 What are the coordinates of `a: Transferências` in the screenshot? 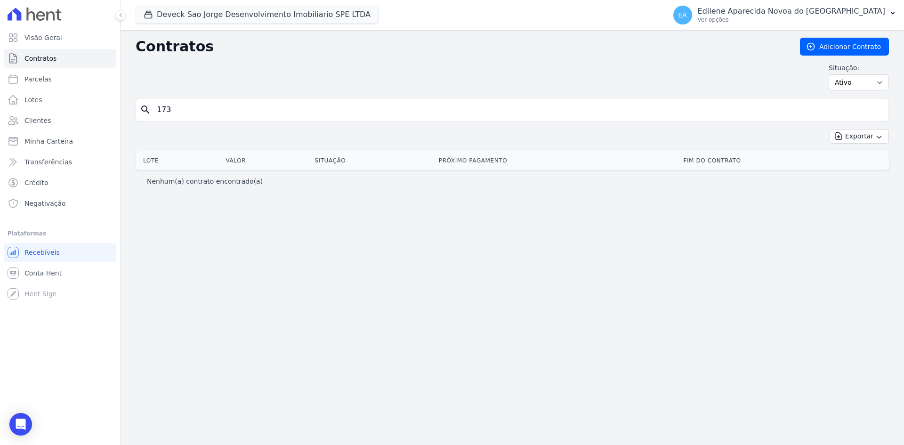 It's located at (60, 162).